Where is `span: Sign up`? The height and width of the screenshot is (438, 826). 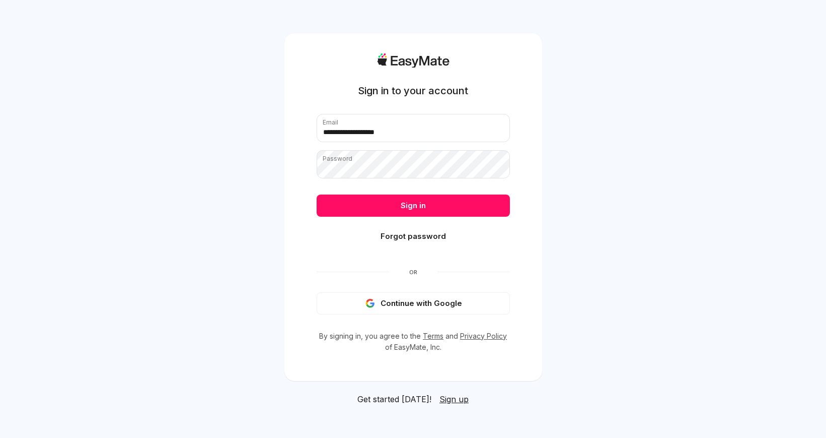
span: Sign up is located at coordinates (454, 399).